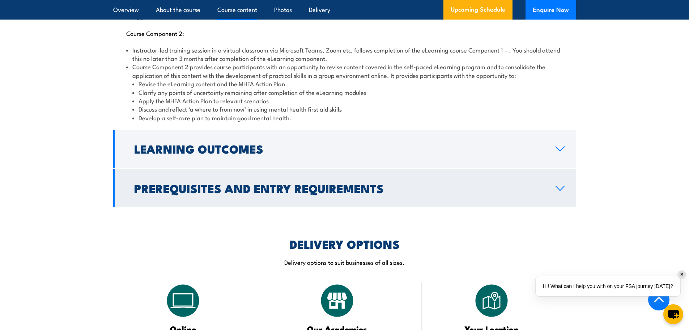 The image size is (689, 330). I want to click on a: Prerequisites and Entry Requirements, so click(345, 188).